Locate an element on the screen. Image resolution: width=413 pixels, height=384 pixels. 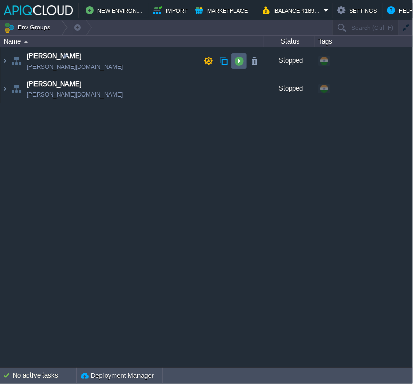
button: Deployment Manager is located at coordinates (117, 376).